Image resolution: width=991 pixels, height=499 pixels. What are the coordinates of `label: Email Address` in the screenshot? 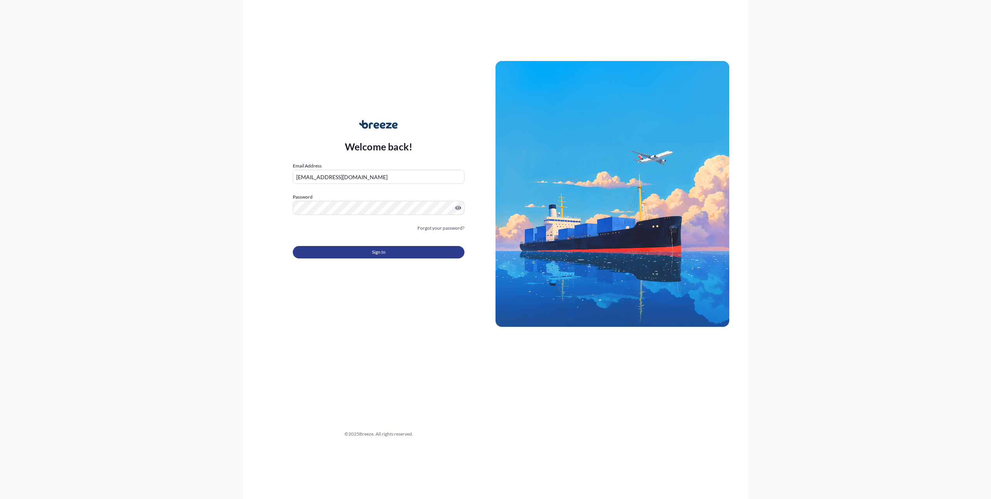 It's located at (307, 166).